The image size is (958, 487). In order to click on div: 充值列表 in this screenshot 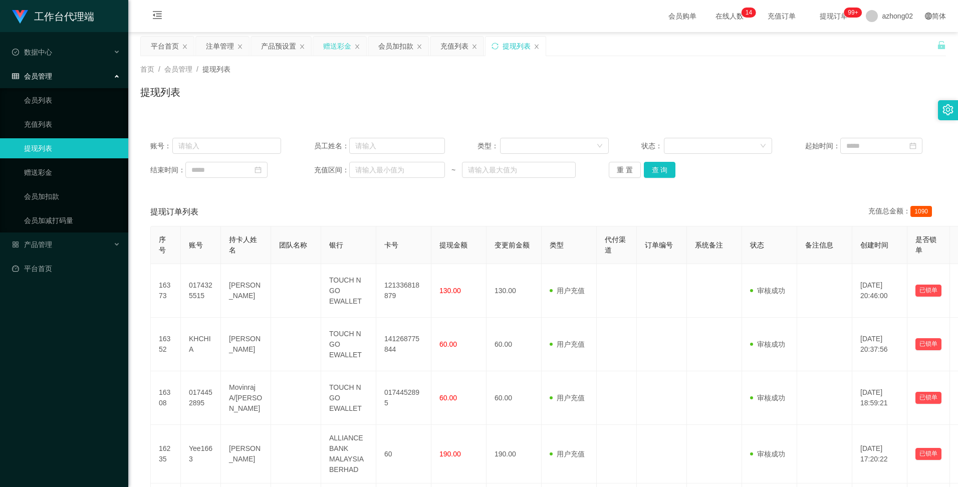, I will do `click(454, 46)`.